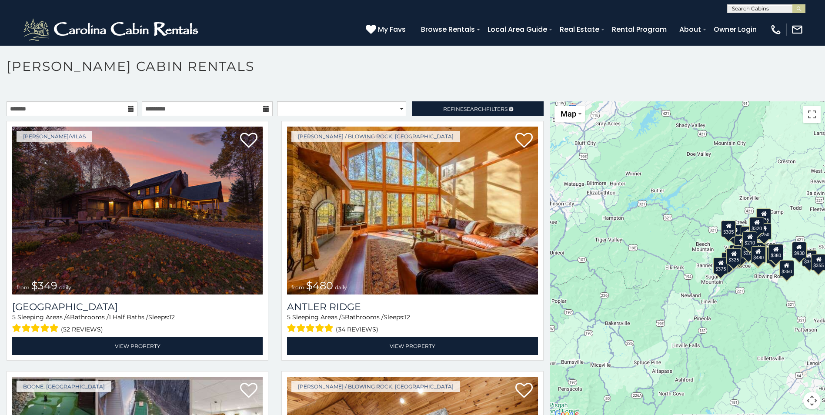 This screenshot has width=825, height=415. I want to click on span: Map, so click(569, 114).